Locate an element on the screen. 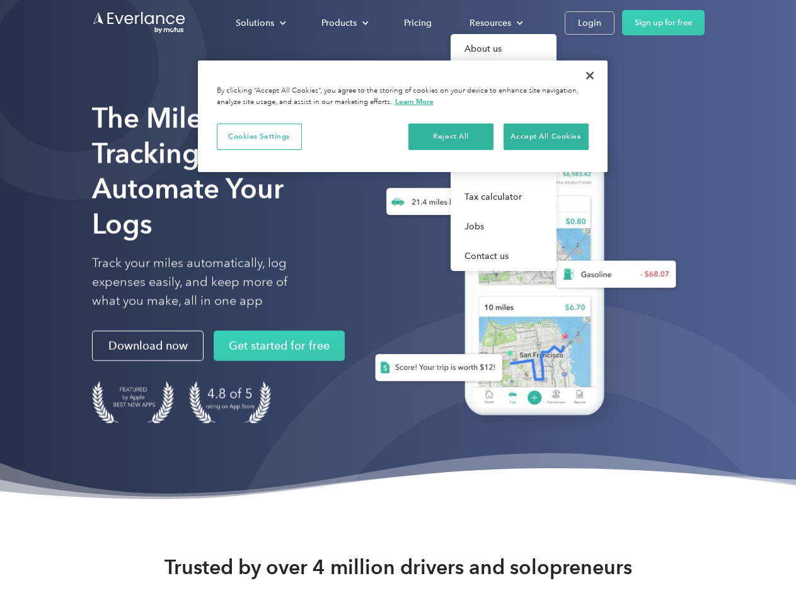 The height and width of the screenshot is (605, 796). a: Go to homepage is located at coordinates (139, 23).